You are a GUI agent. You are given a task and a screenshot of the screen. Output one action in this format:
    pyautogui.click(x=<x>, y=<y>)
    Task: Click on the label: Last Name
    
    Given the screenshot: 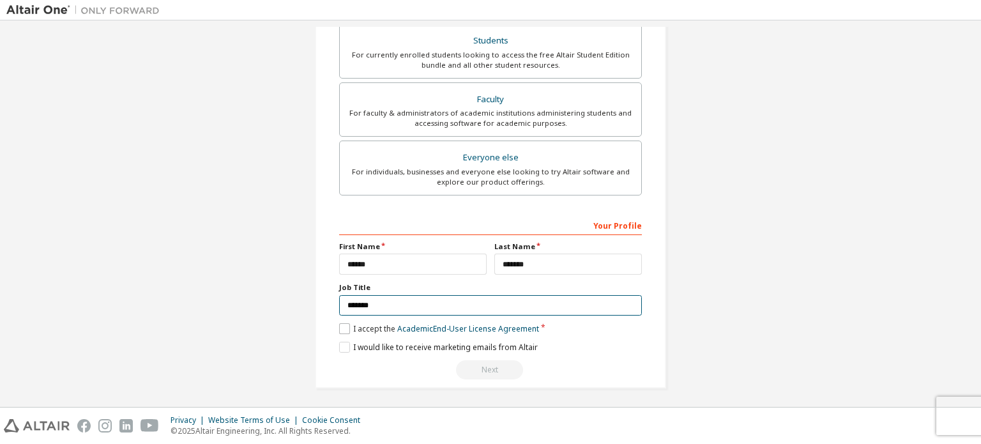 What is the action you would take?
    pyautogui.click(x=568, y=247)
    